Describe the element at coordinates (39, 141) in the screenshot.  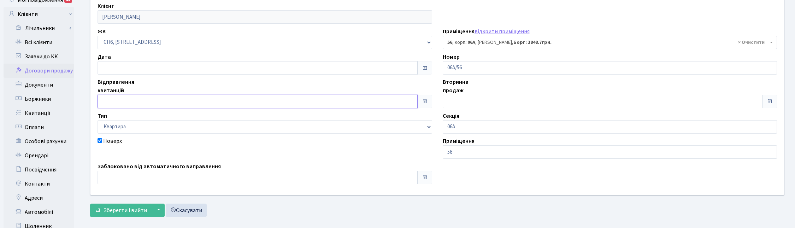
I see `a: Особові рахунки` at that location.